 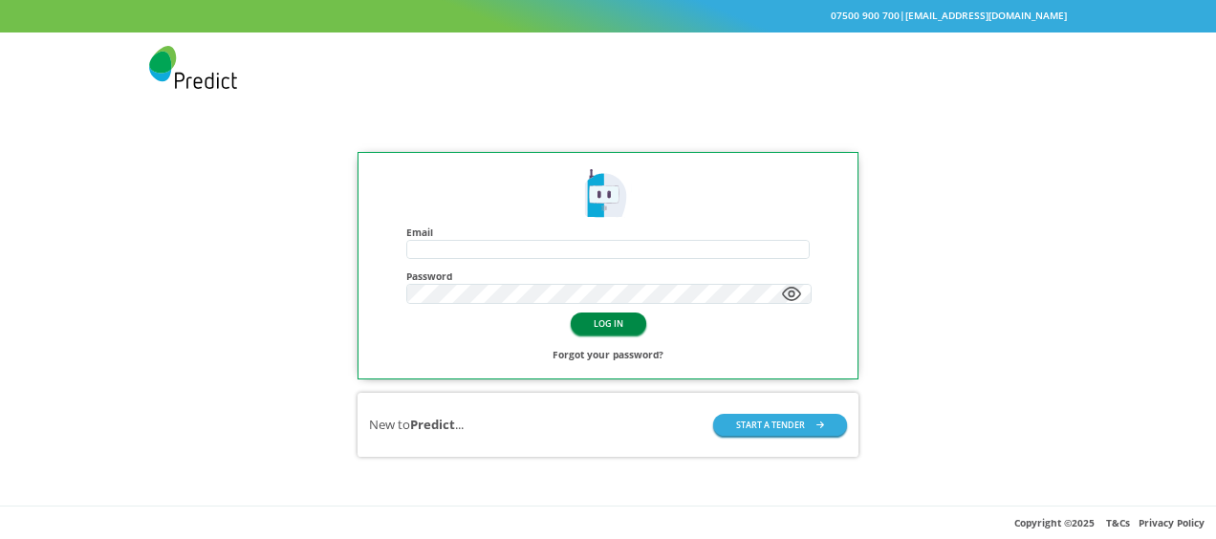 What do you see at coordinates (780, 424) in the screenshot?
I see `button: START A TENDER` at bounding box center [780, 424].